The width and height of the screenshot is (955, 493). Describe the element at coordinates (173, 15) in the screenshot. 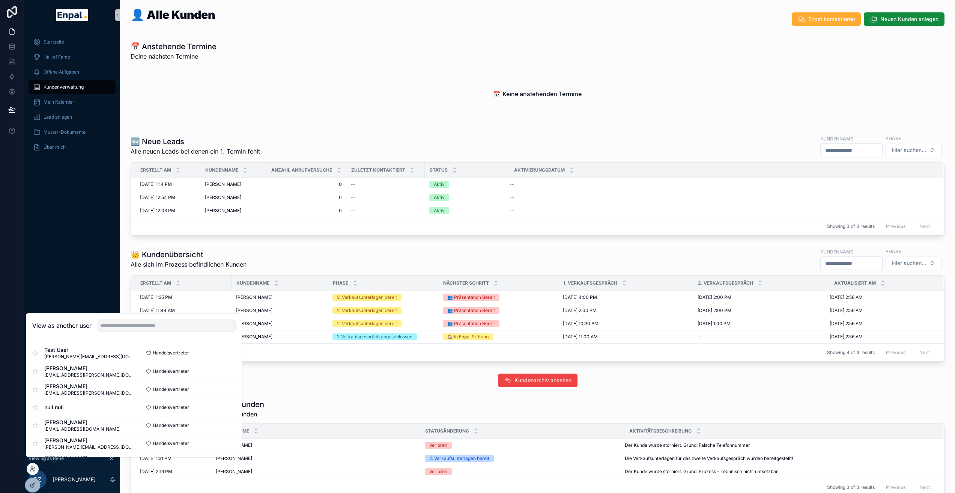

I see `h1: 👤 Alle Kunden` at that location.